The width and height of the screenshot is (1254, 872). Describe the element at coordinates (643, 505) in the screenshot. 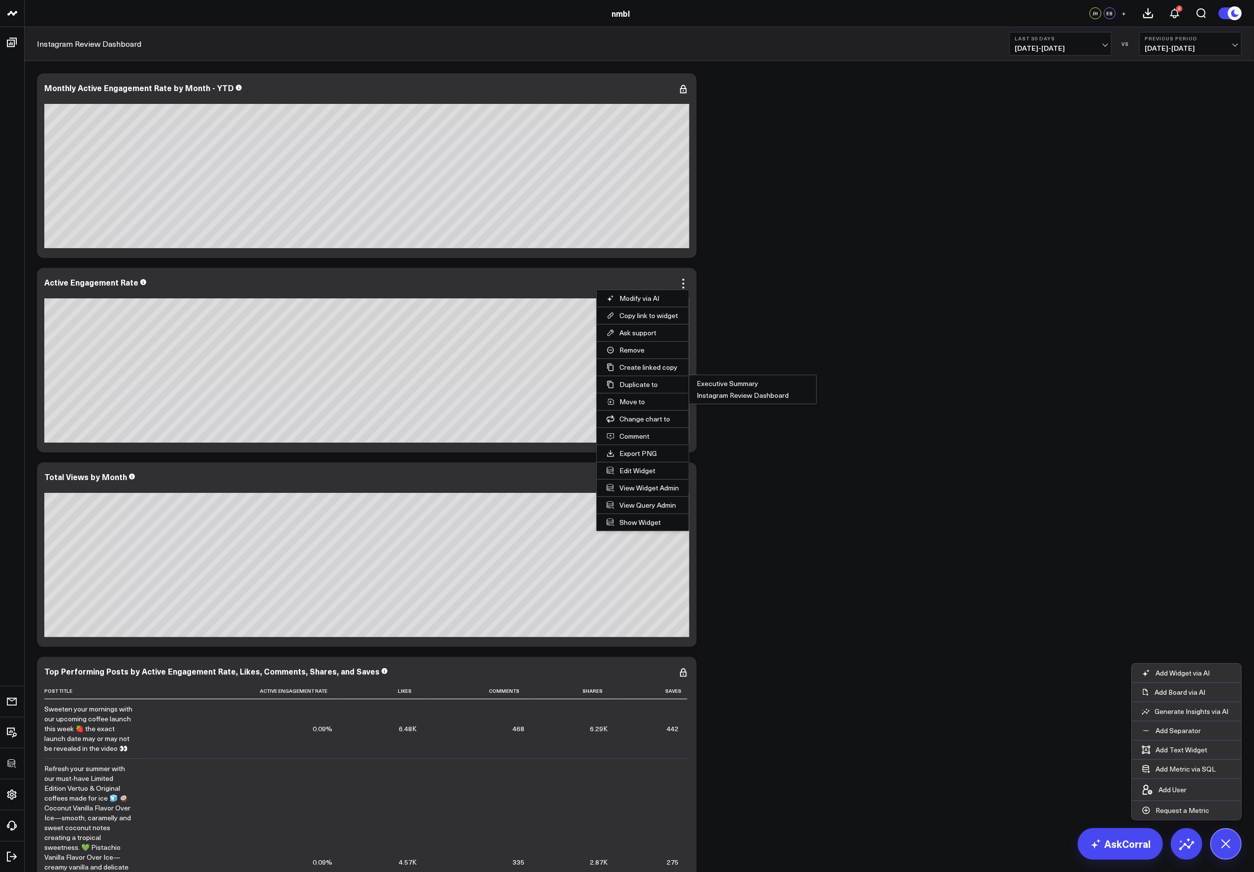

I see `a: View Query Admin` at that location.